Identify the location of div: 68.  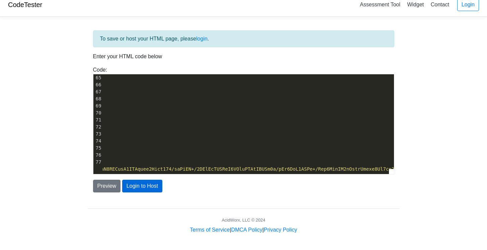
(97, 99).